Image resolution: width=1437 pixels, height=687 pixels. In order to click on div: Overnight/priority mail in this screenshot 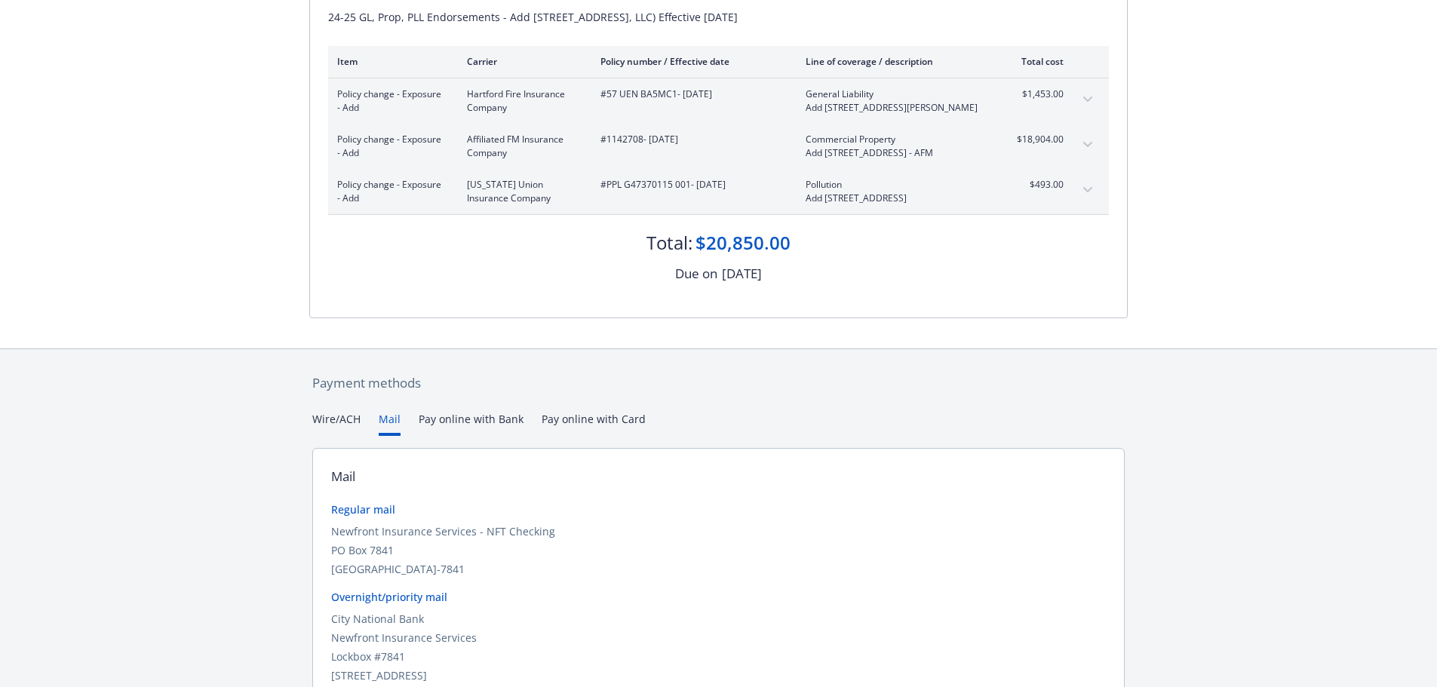, I will do `click(718, 597)`.